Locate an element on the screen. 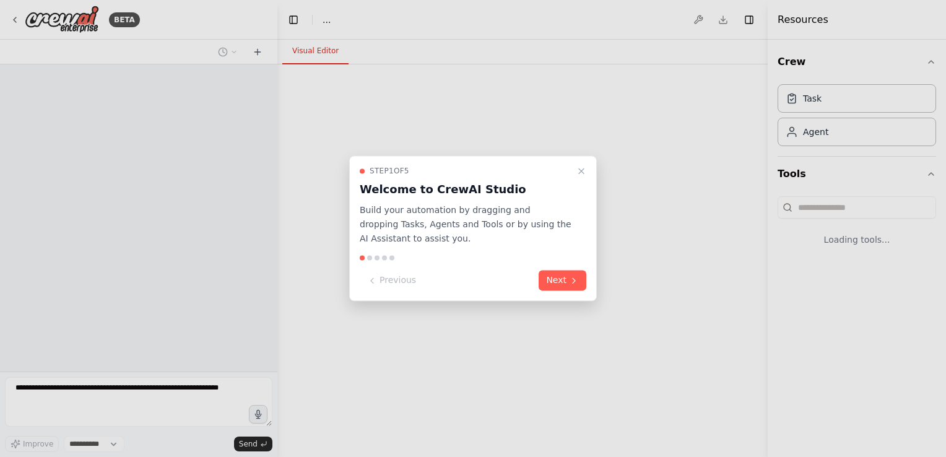 This screenshot has width=946, height=457. button: Previous is located at coordinates (391, 280).